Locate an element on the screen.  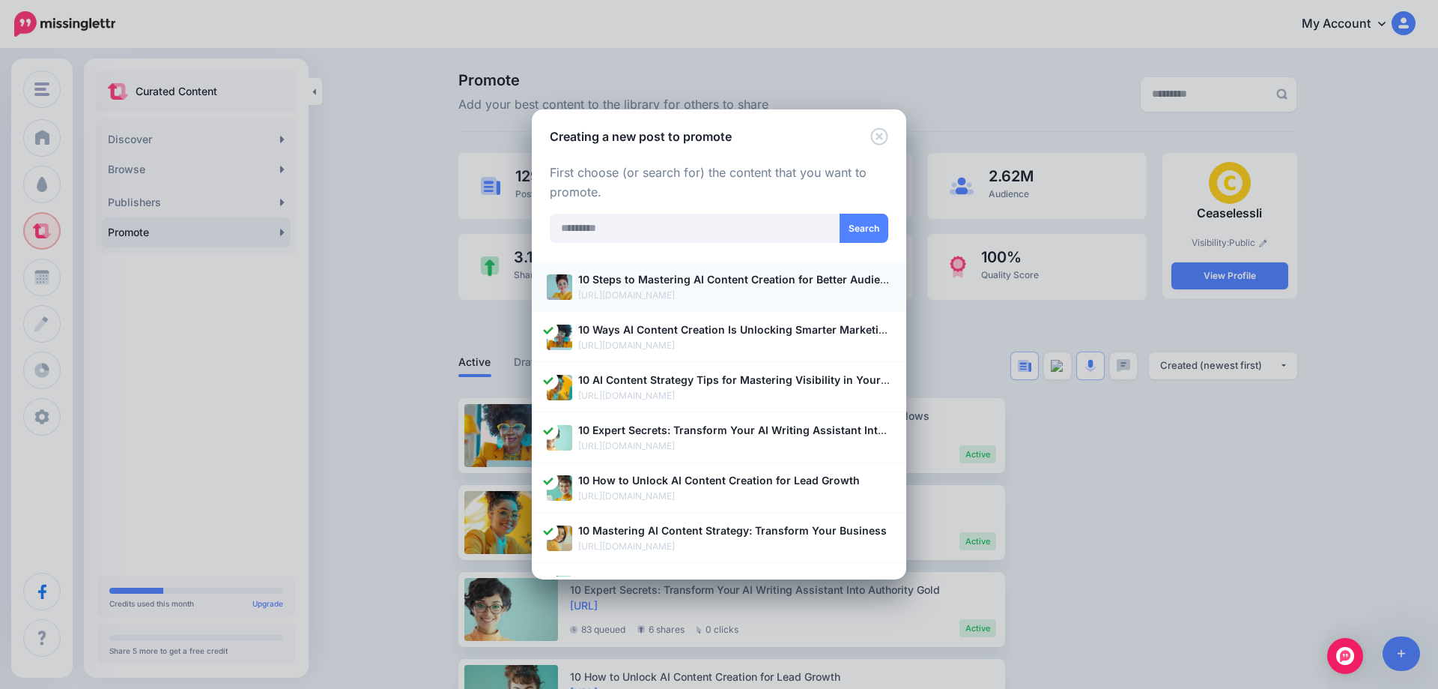
b: 10 Ways to Unlock AI Content Creation for Sustainable Business Growth is located at coordinates (764, 580).